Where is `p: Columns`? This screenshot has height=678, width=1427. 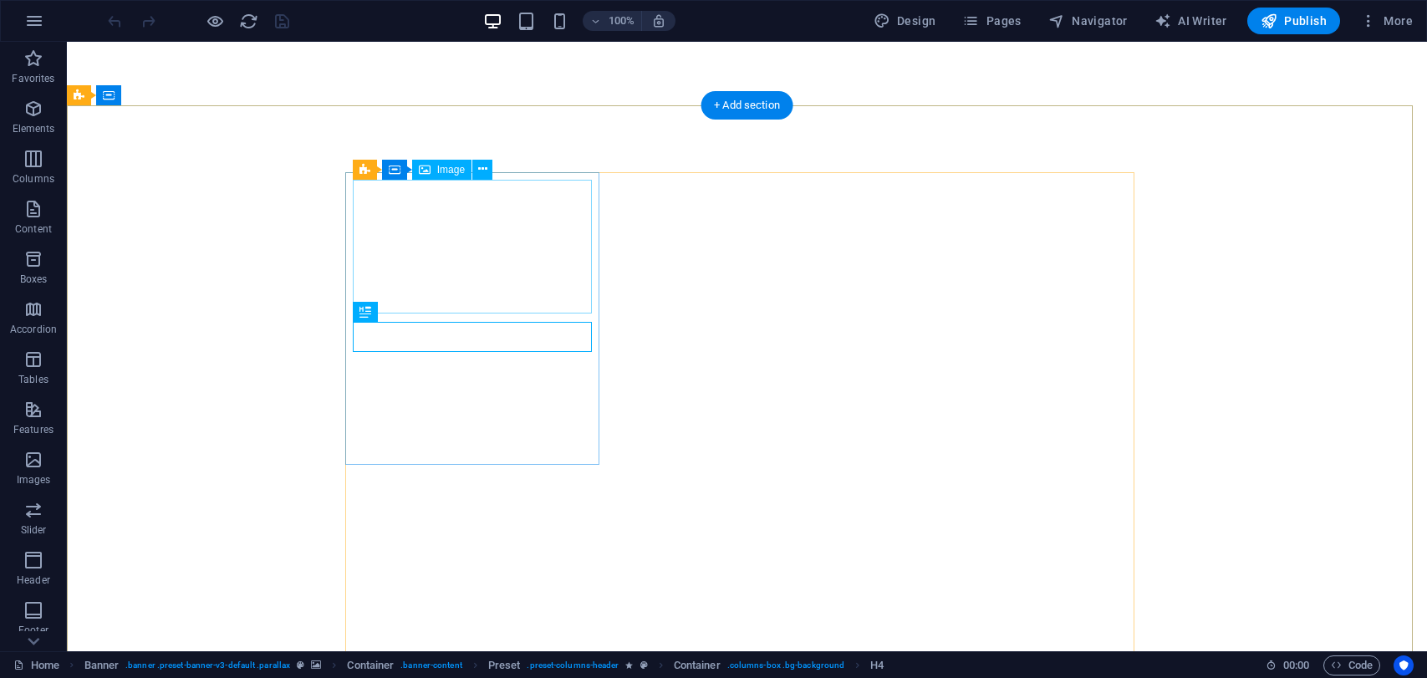 p: Columns is located at coordinates (33, 179).